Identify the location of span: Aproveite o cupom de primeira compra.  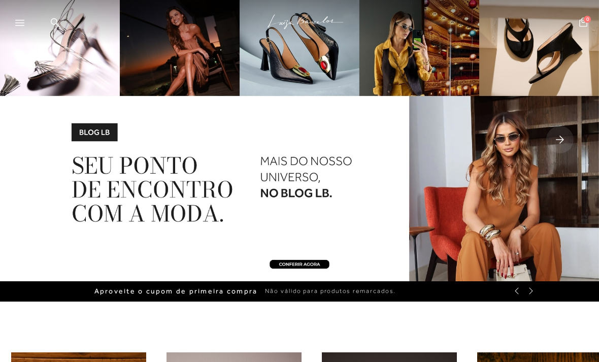
(176, 291).